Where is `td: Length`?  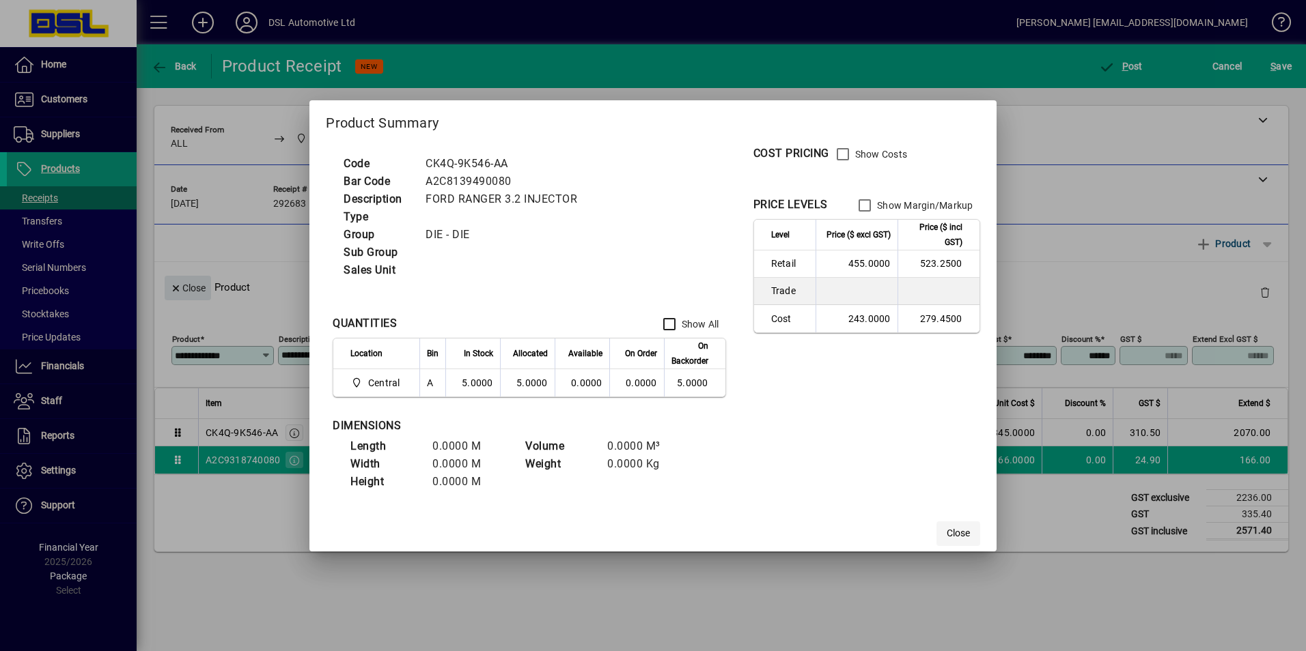 td: Length is located at coordinates (384, 447).